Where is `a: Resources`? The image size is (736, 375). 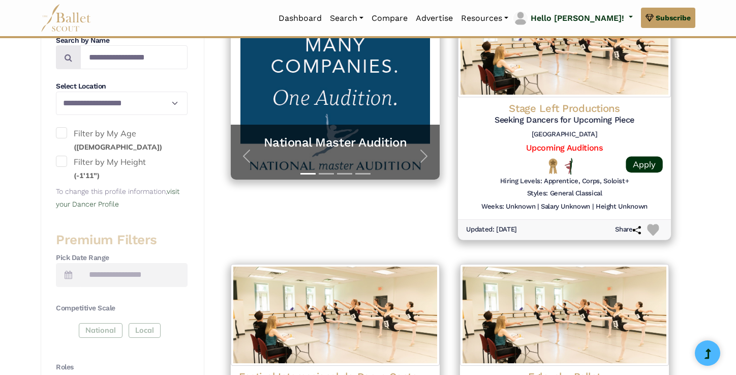 a: Resources is located at coordinates (485, 18).